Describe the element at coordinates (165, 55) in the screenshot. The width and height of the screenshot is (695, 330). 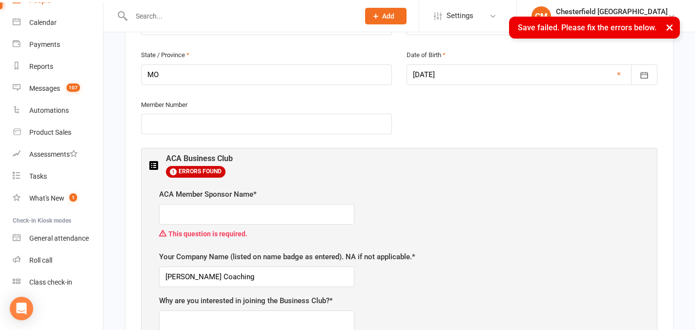
I see `label: State / Province` at that location.